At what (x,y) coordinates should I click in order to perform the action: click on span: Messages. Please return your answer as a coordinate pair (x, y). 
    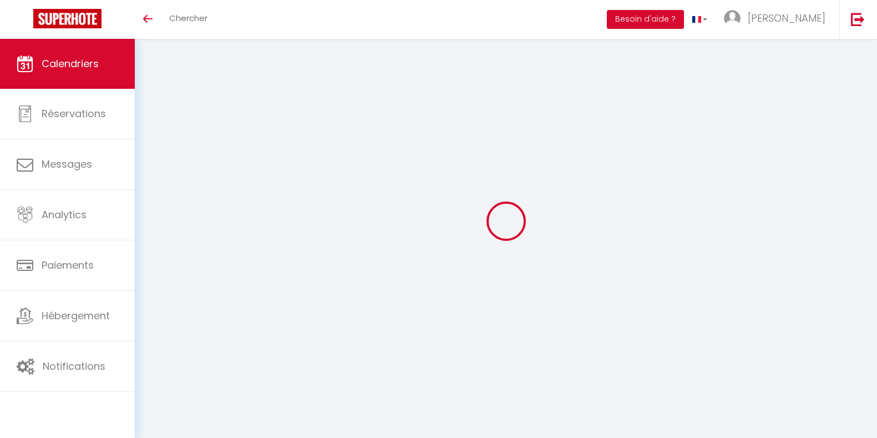
    Looking at the image, I should click on (67, 164).